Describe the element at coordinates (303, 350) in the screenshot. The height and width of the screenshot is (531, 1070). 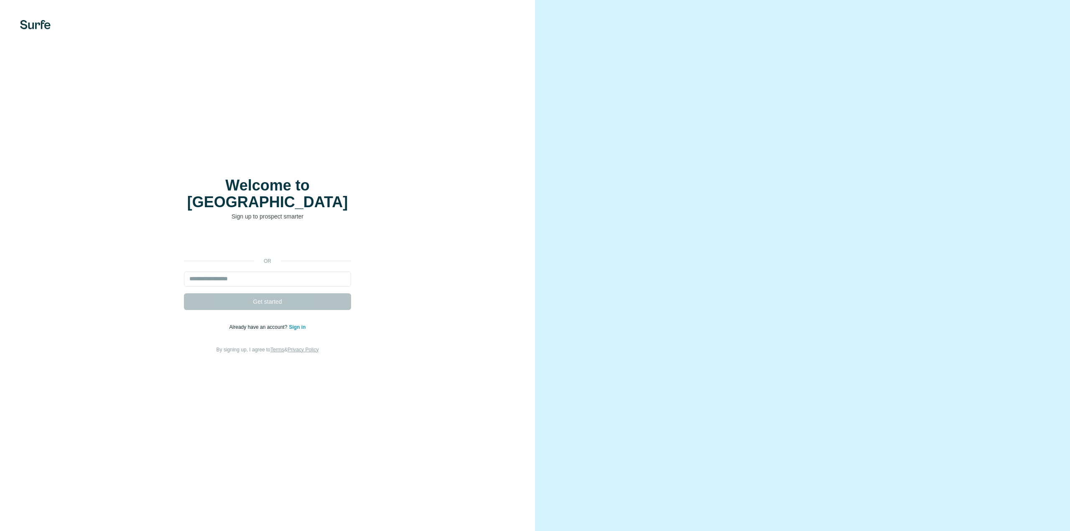
I see `a: Privacy Policy` at that location.